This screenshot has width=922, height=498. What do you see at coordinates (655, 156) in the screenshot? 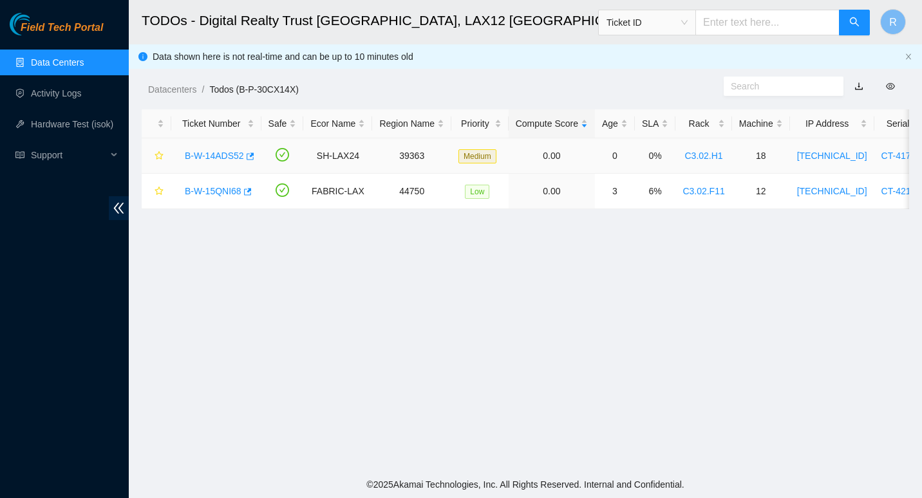
I see `td: 0%` at bounding box center [655, 156].